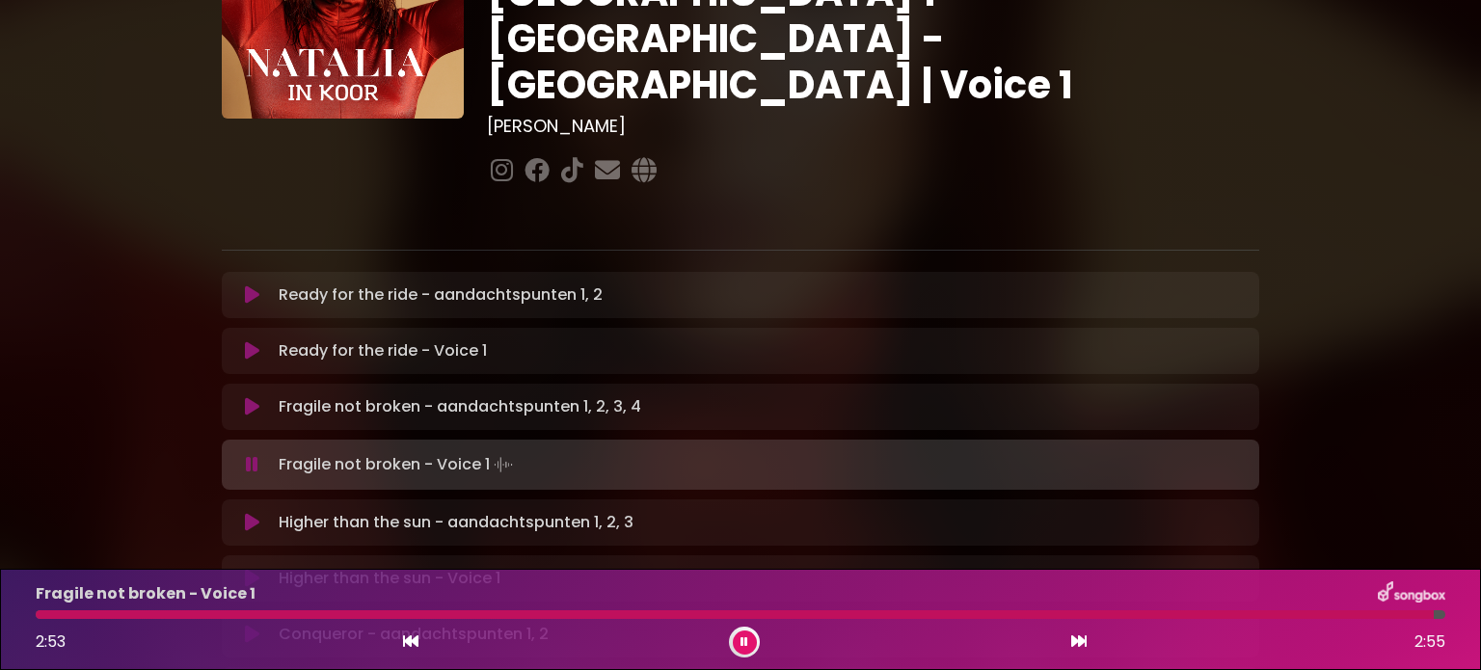  I want to click on p: Ready for the ride - aandachtspunten 1, 2, so click(441, 295).